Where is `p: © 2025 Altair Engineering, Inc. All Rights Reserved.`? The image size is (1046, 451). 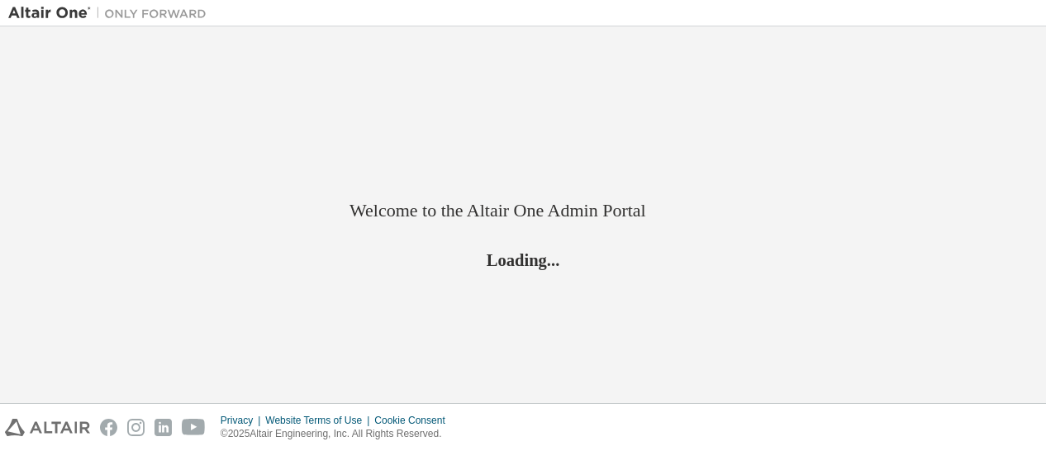
p: © 2025 Altair Engineering, Inc. All Rights Reserved. is located at coordinates (338, 434).